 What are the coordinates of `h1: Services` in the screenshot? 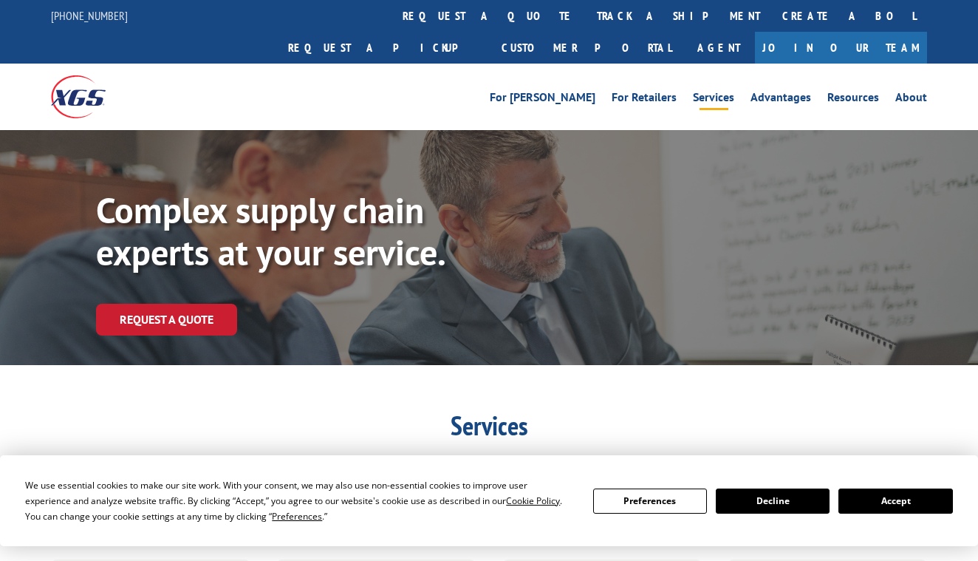 It's located at (489, 429).